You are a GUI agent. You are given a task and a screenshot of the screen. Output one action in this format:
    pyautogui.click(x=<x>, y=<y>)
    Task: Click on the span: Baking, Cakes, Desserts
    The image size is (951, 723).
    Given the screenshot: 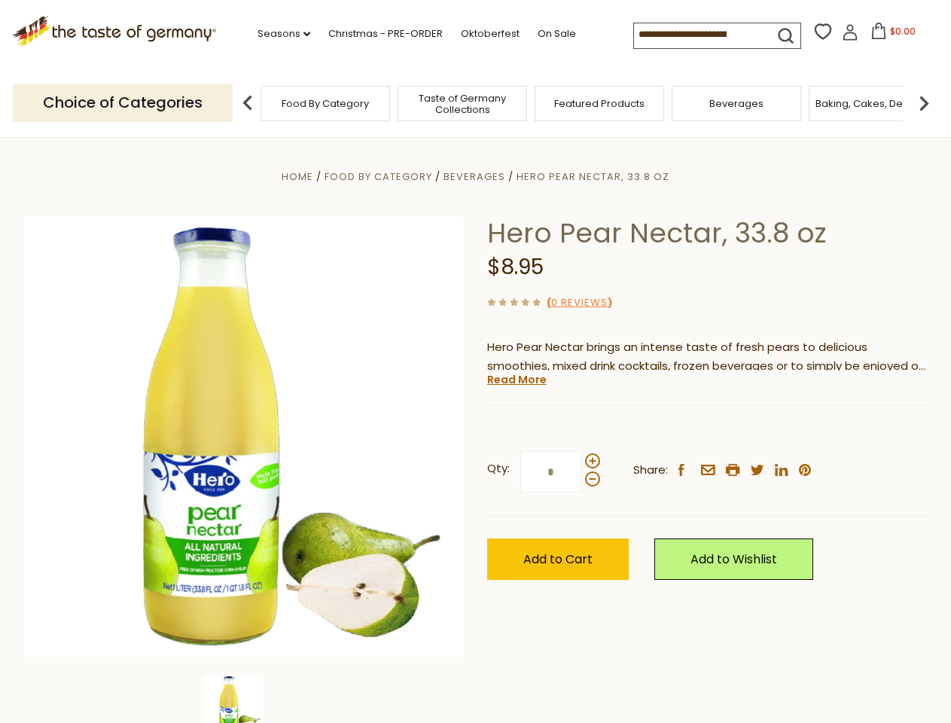 What is the action you would take?
    pyautogui.click(x=873, y=103)
    